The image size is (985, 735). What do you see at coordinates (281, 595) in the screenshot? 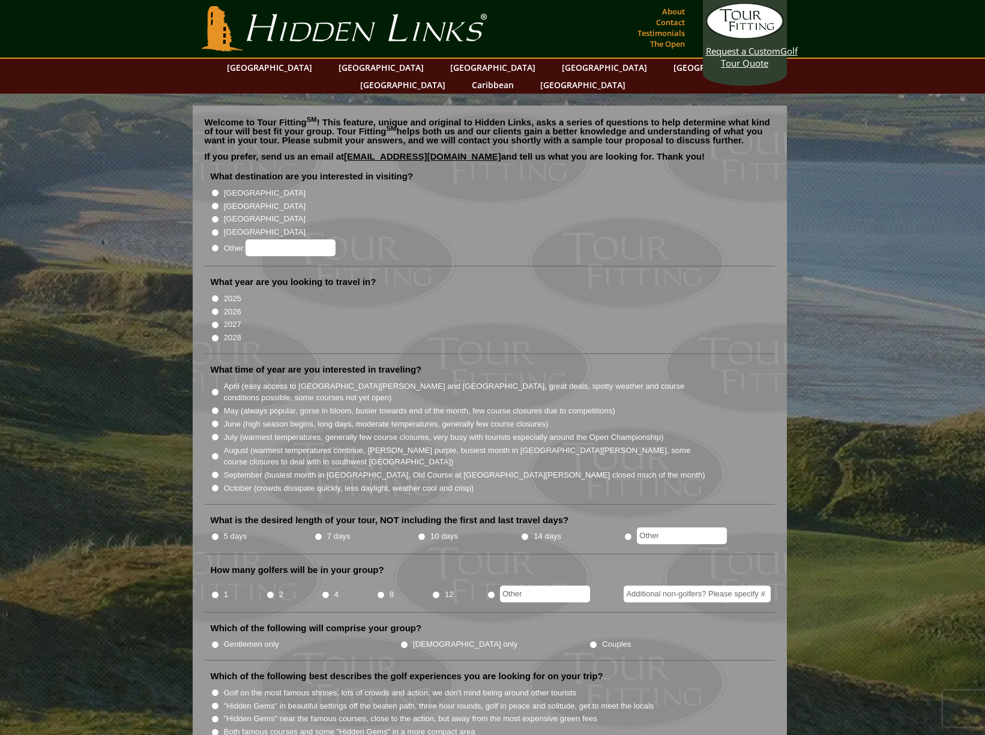
I see `label: 2` at bounding box center [281, 595].